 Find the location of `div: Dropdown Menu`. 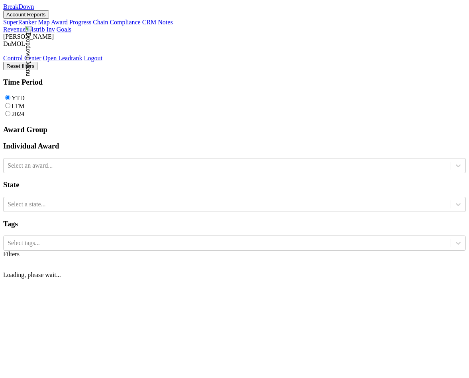

div: Dropdown Menu is located at coordinates (235, 58).